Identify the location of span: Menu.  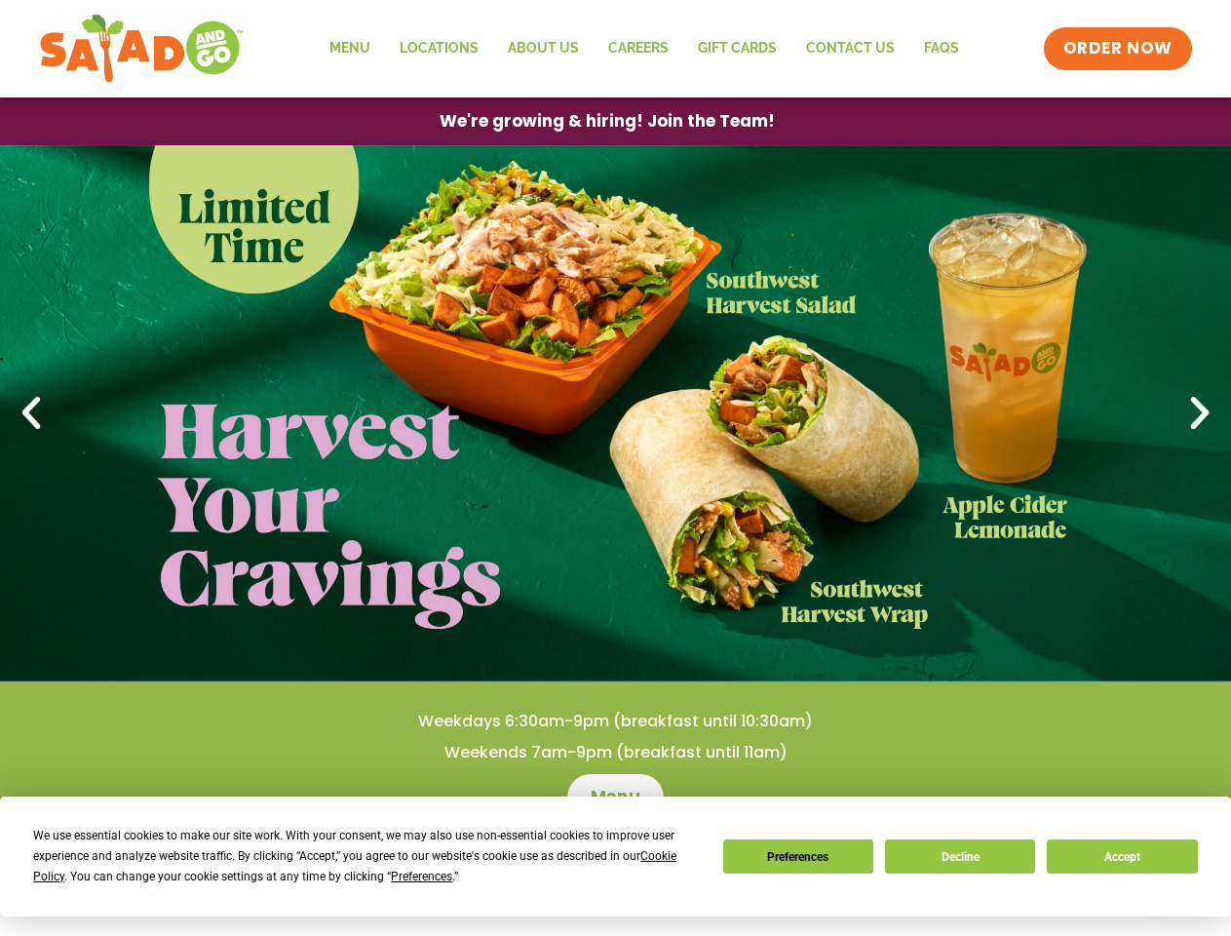
(615, 798).